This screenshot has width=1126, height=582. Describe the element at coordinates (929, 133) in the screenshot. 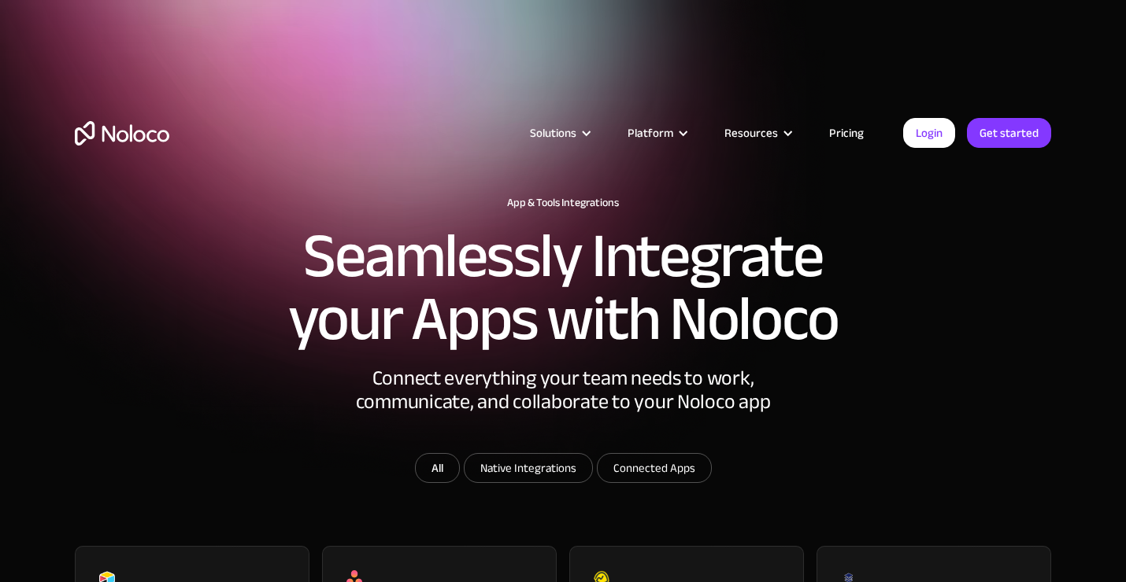

I see `a: Login` at that location.